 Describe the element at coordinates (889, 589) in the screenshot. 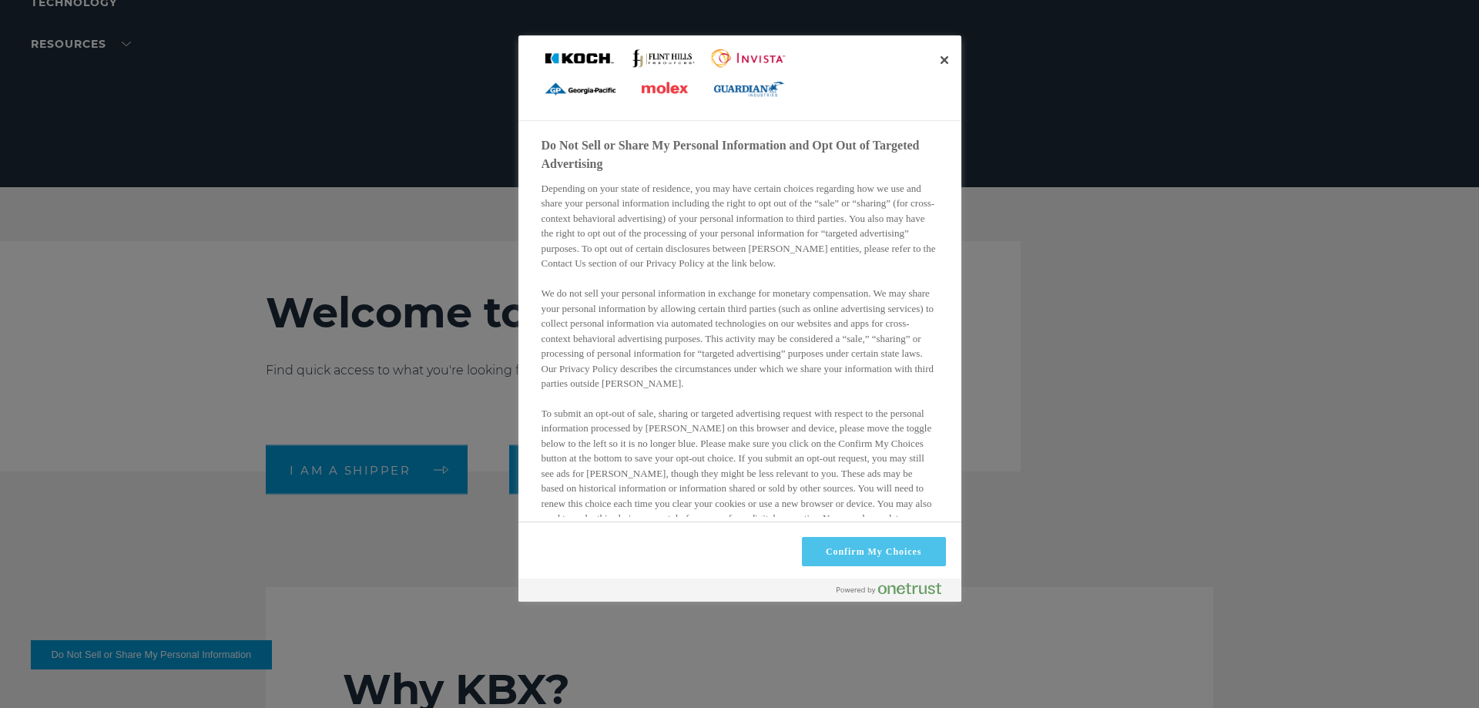

I see `img: Powered by OneTrust Opens in a new Tab` at that location.